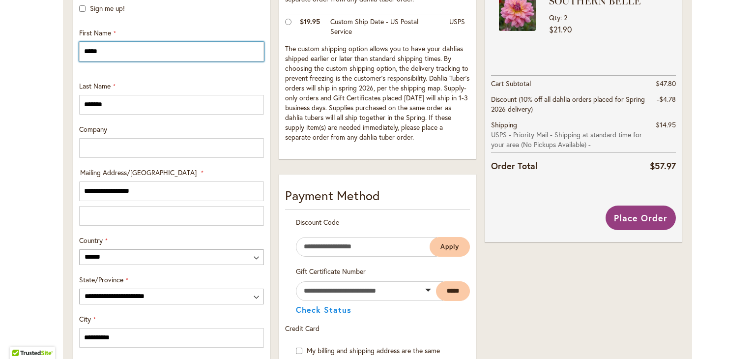  What do you see at coordinates (457, 28) in the screenshot?
I see `td: USPS` at bounding box center [457, 28].